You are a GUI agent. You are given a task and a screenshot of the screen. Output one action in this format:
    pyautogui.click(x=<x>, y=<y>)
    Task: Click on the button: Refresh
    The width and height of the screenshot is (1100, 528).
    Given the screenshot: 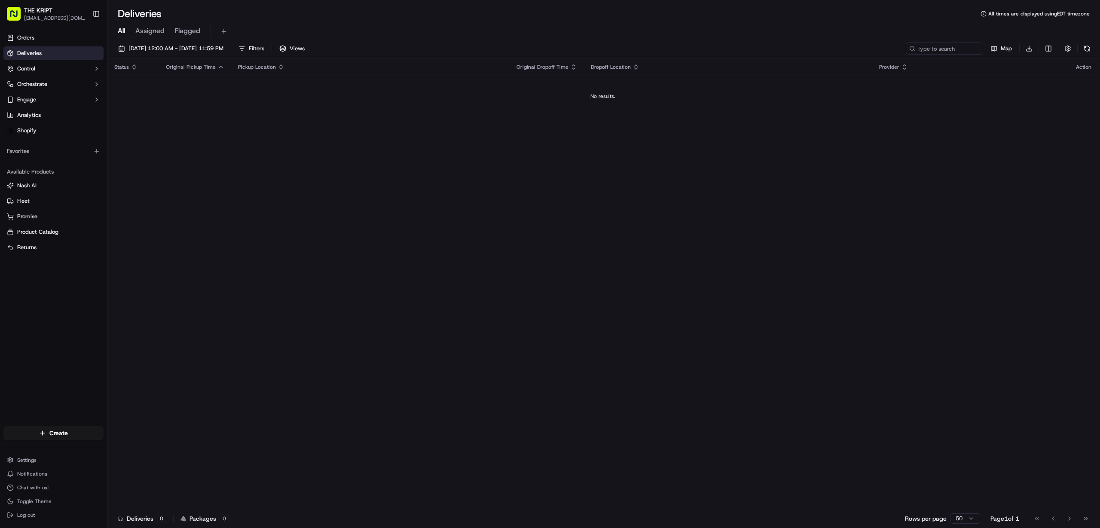 What is the action you would take?
    pyautogui.click(x=1087, y=49)
    